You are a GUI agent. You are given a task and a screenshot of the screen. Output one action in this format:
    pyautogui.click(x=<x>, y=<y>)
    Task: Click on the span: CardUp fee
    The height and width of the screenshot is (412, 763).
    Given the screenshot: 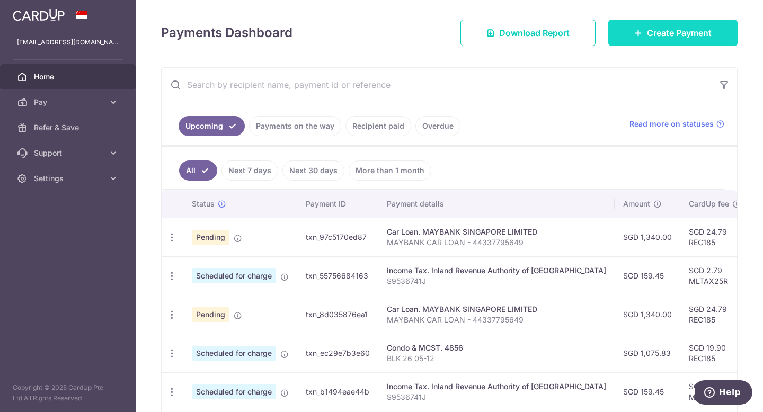 What is the action you would take?
    pyautogui.click(x=709, y=204)
    